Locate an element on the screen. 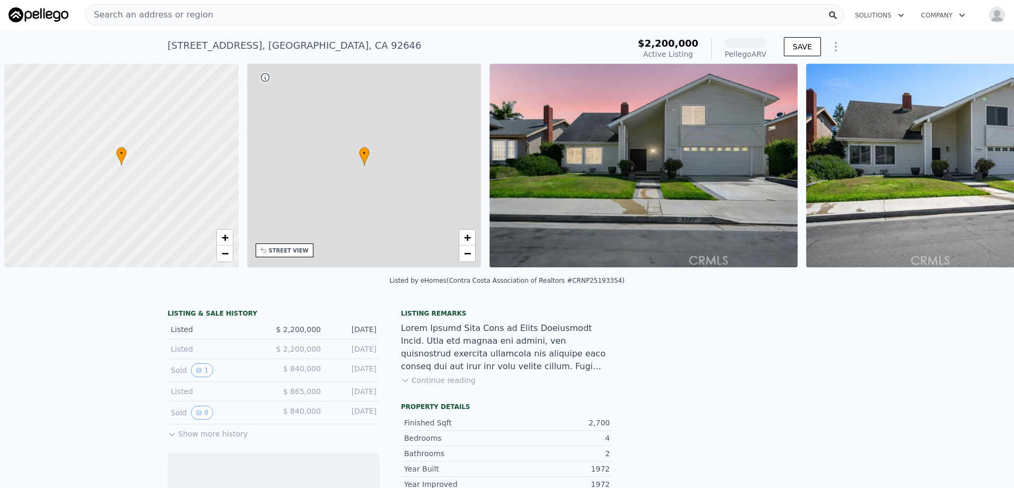 Image resolution: width=1014 pixels, height=488 pixels. div: Year Built is located at coordinates (456, 469).